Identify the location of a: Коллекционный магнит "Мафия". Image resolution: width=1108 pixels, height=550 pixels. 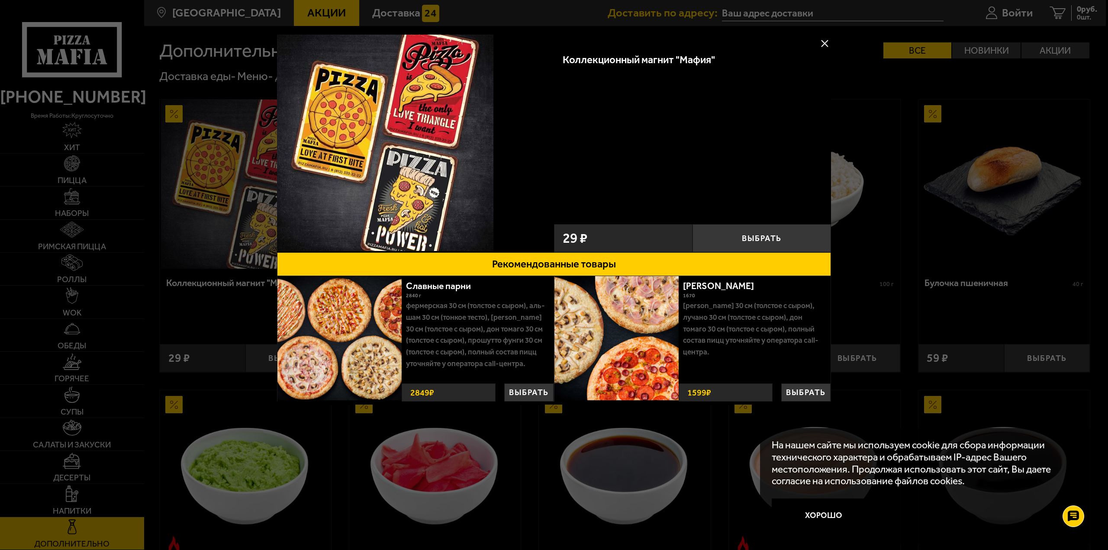
(415, 143).